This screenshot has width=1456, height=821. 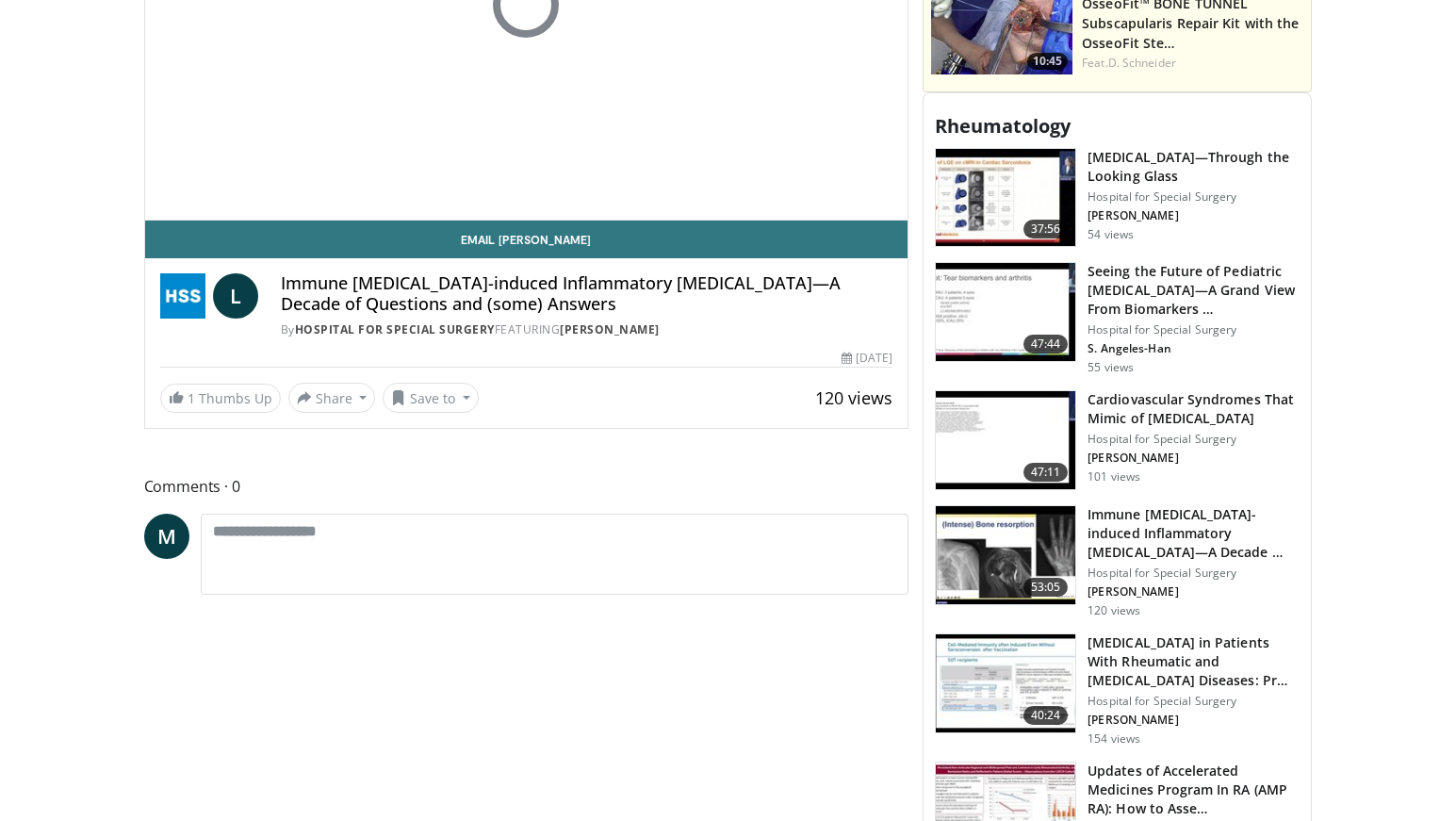 What do you see at coordinates (1046, 587) in the screenshot?
I see `span: 53:05` at bounding box center [1046, 587].